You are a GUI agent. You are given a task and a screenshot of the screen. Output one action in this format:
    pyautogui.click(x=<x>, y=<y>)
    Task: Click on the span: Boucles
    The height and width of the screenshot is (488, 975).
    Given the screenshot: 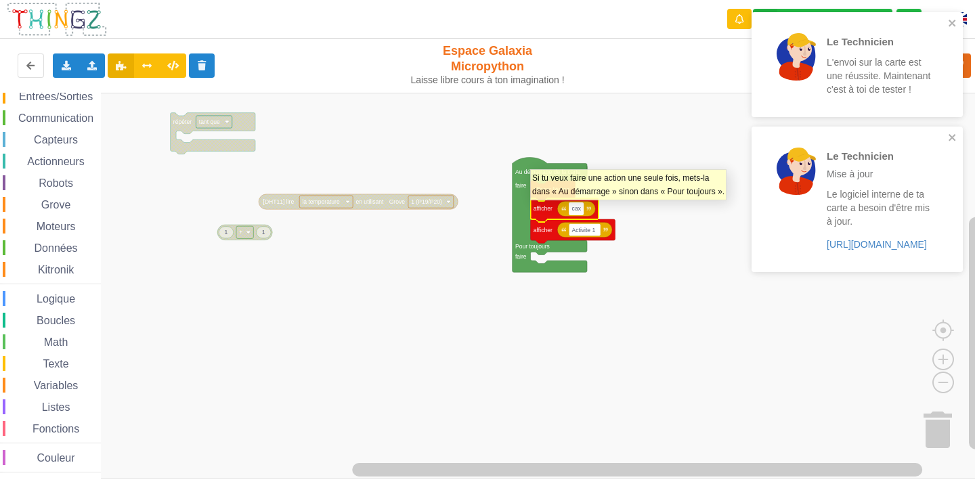 What is the action you would take?
    pyautogui.click(x=56, y=320)
    